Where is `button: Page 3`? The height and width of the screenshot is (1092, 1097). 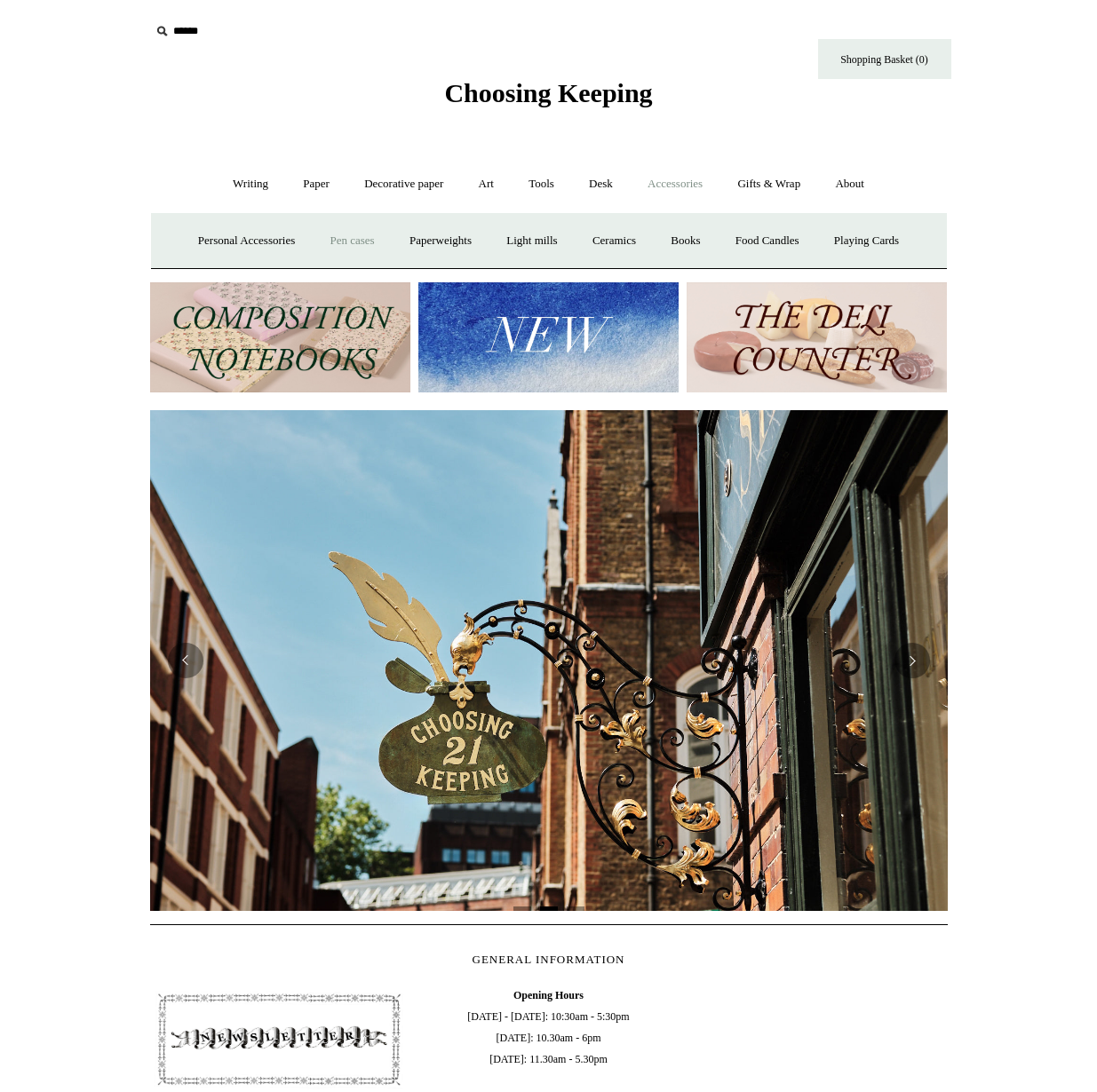
button: Page 3 is located at coordinates (576, 908).